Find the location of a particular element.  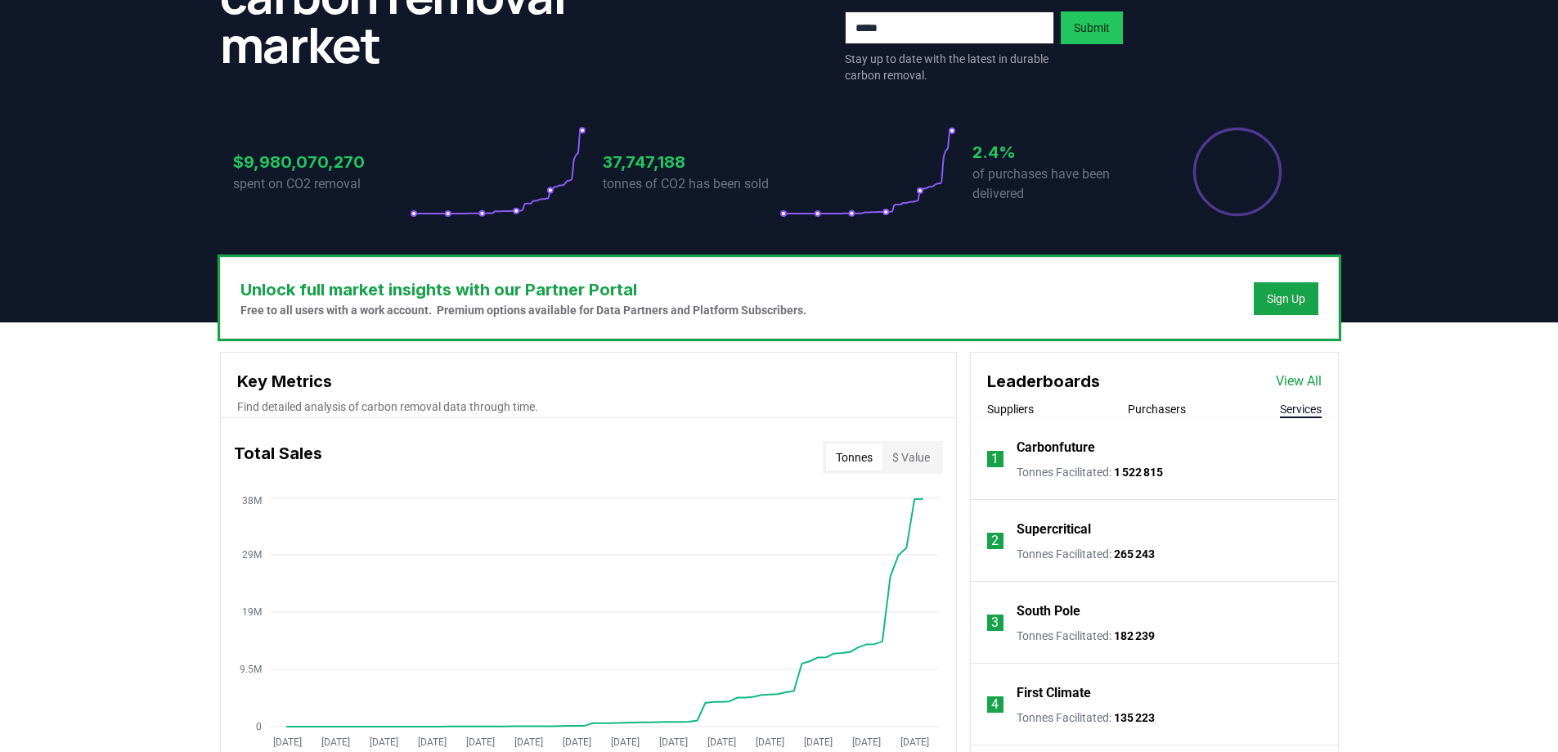

p: Stay up to date with the latest in durable carbon removal. is located at coordinates (949, 67).